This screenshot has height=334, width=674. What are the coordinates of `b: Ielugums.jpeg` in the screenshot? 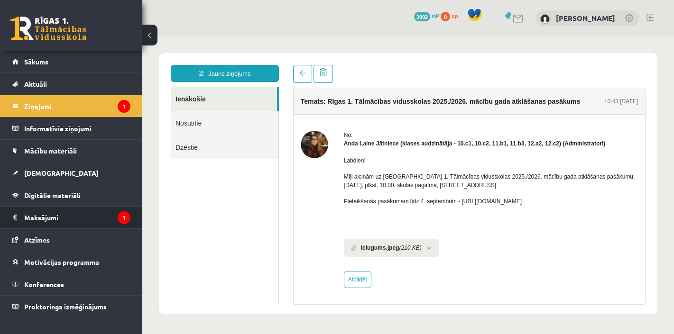 It's located at (238, 212).